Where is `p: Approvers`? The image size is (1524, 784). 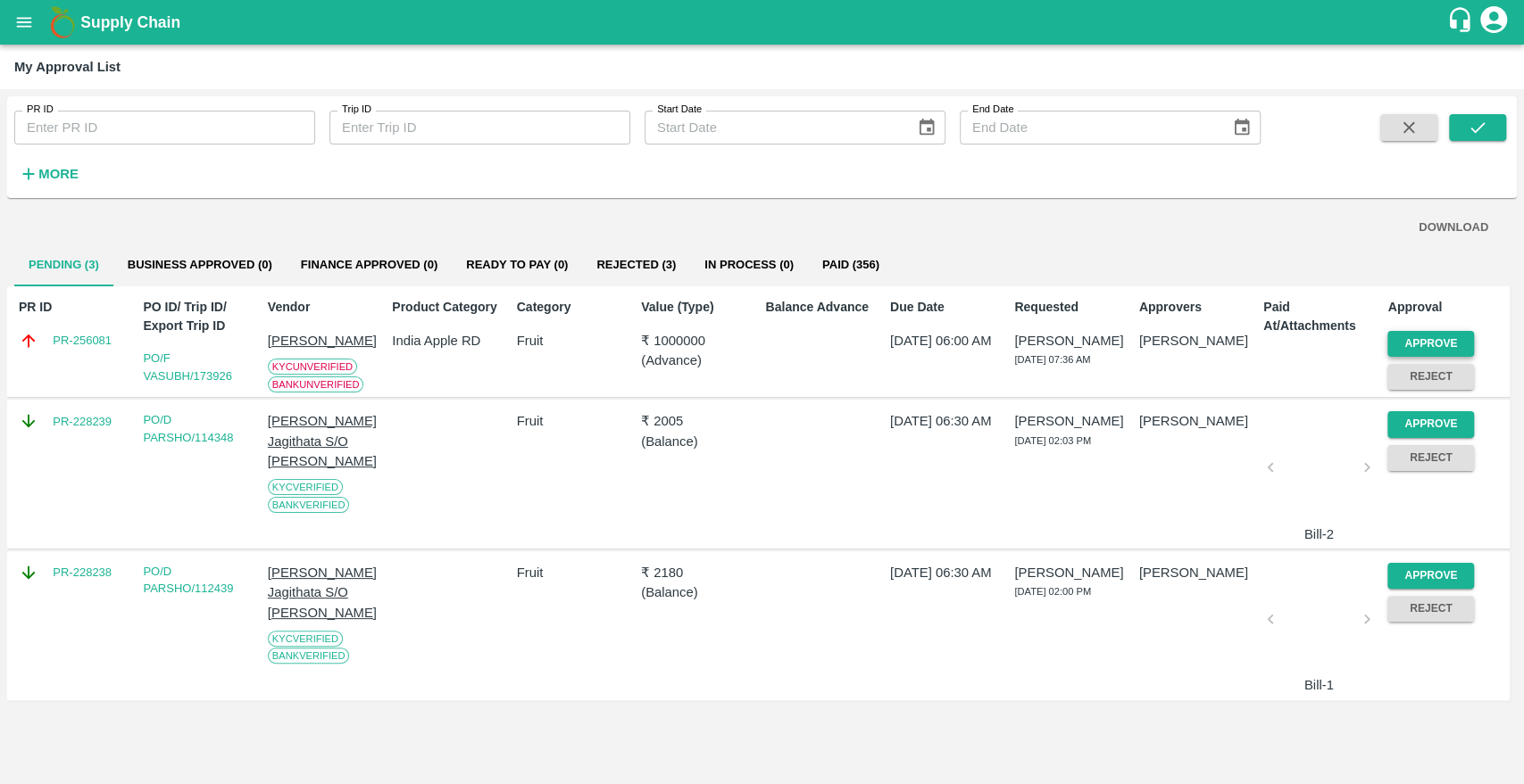 p: Approvers is located at coordinates (1197, 307).